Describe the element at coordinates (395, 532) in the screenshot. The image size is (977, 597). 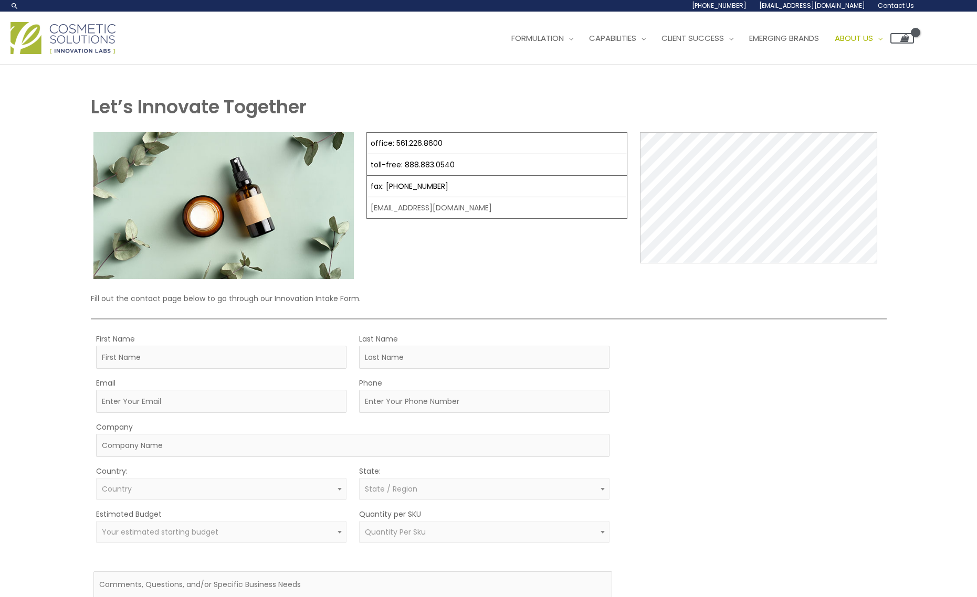
I see `span: Quantity Per Sku` at that location.